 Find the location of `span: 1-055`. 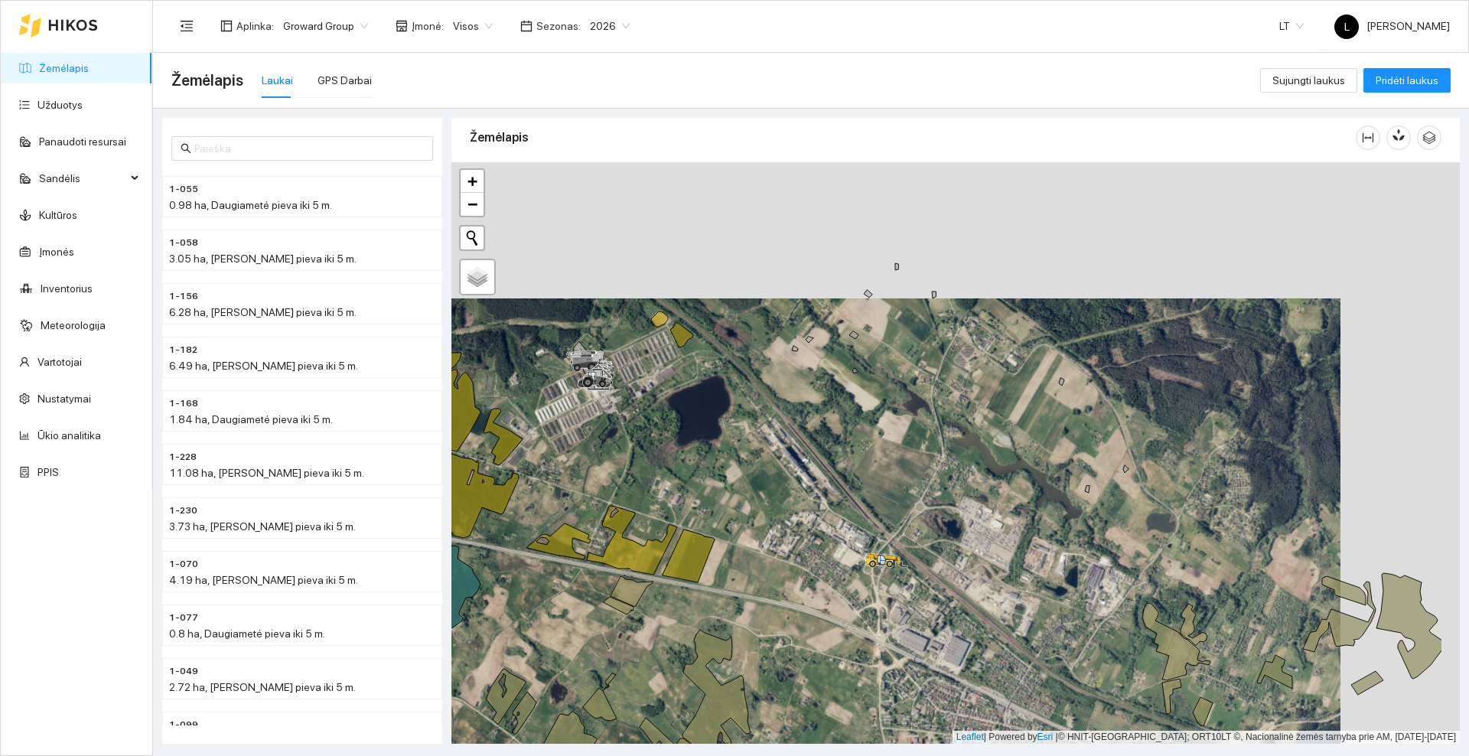

span: 1-055 is located at coordinates (184, 189).